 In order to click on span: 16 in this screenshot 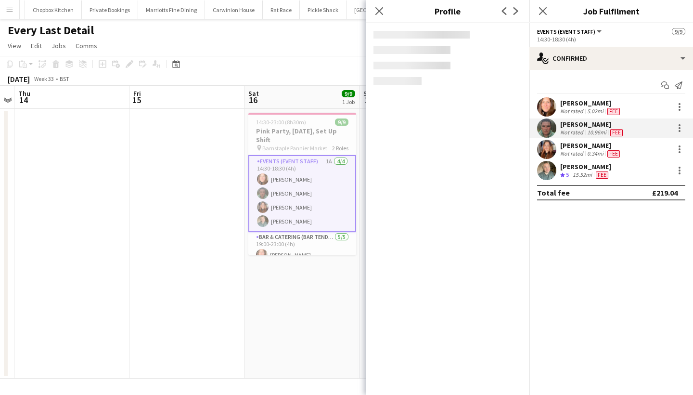, I will do `click(253, 100)`.